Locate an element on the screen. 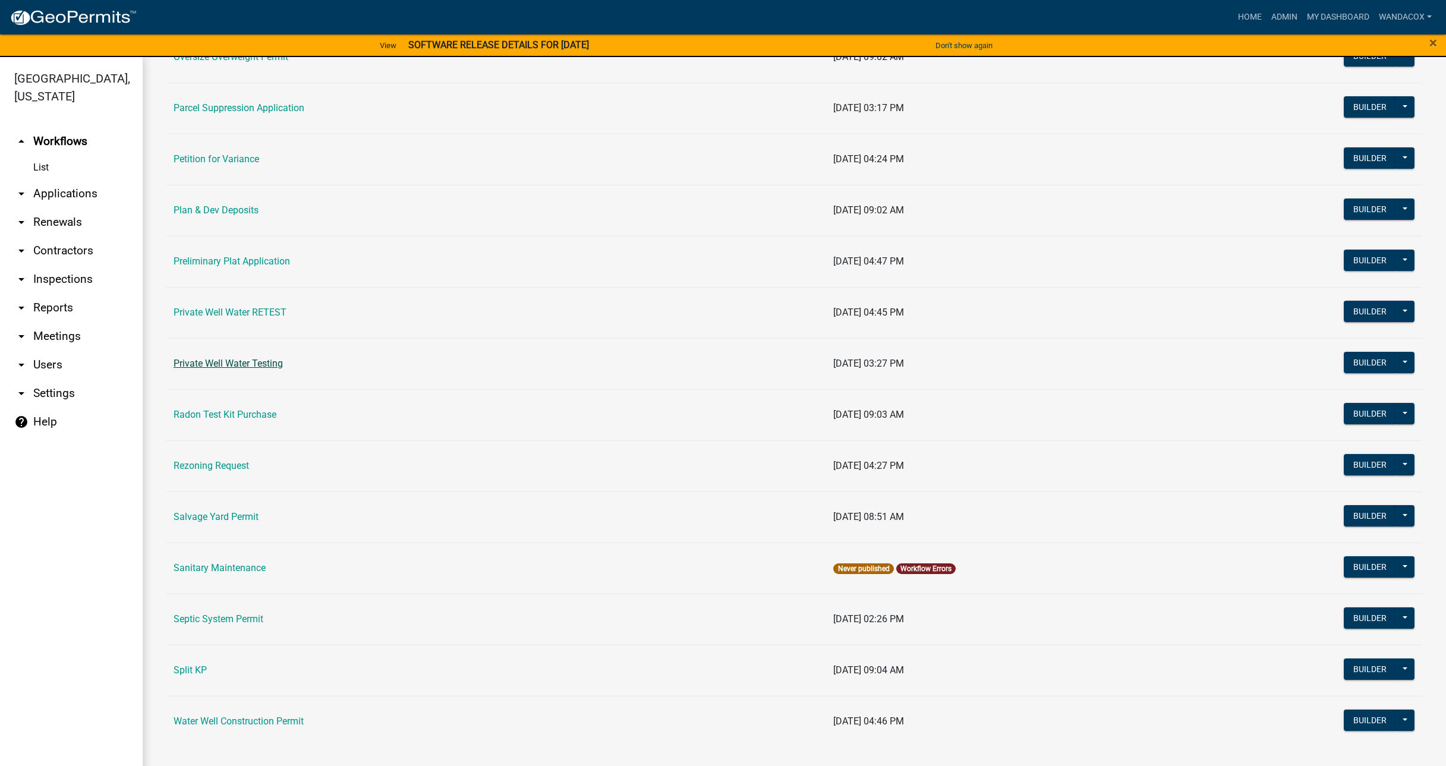 The image size is (1446, 766). button: Close is located at coordinates (1433, 43).